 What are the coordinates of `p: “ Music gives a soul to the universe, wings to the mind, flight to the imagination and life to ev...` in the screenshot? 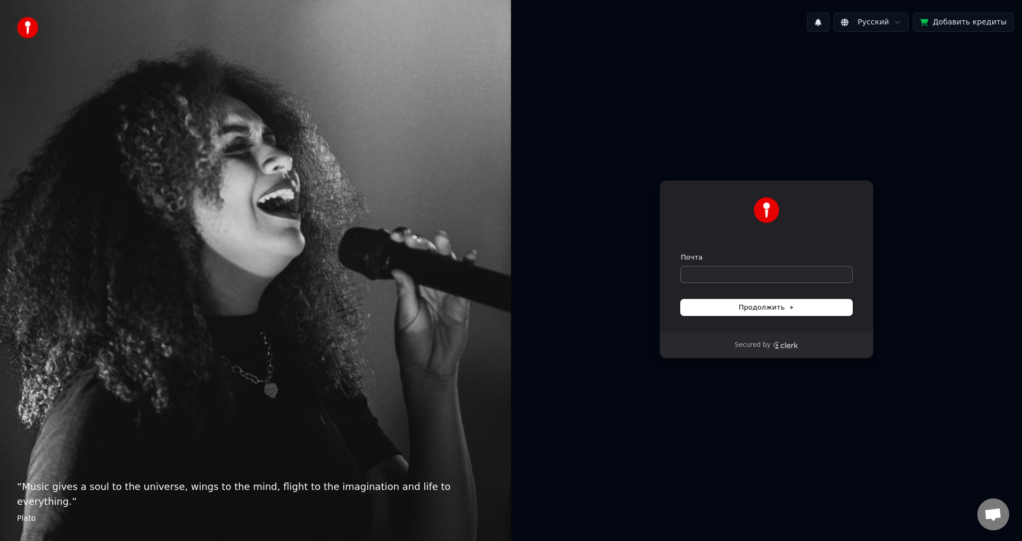 It's located at (256, 495).